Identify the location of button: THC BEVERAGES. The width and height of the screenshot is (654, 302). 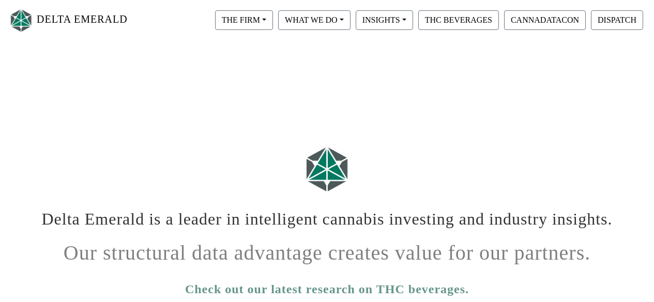
(458, 20).